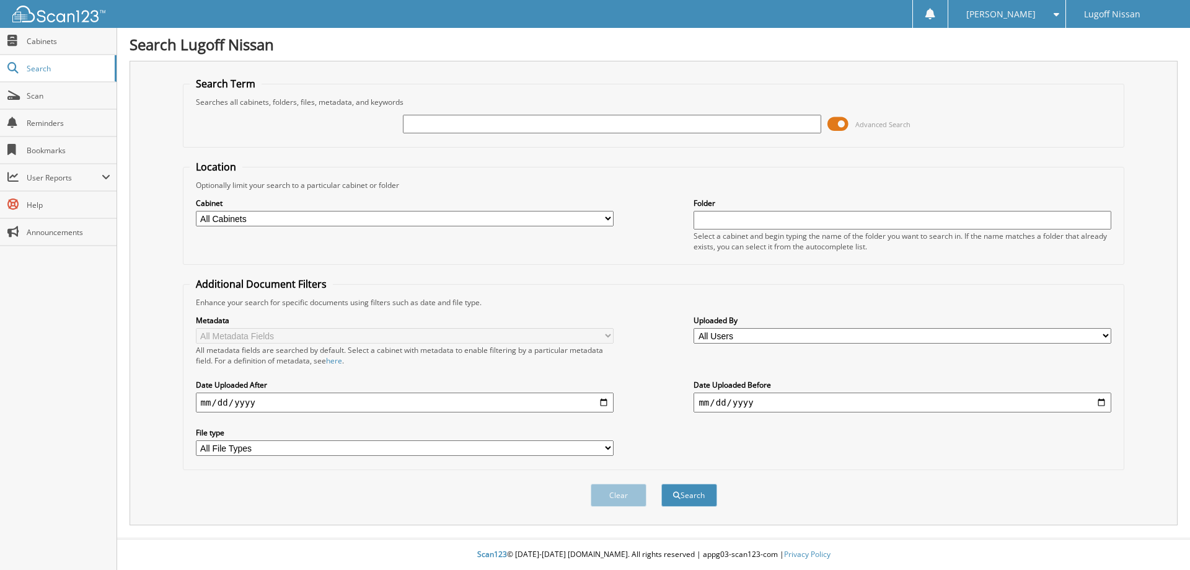 This screenshot has width=1190, height=570. What do you see at coordinates (405, 203) in the screenshot?
I see `label: Cabinet` at bounding box center [405, 203].